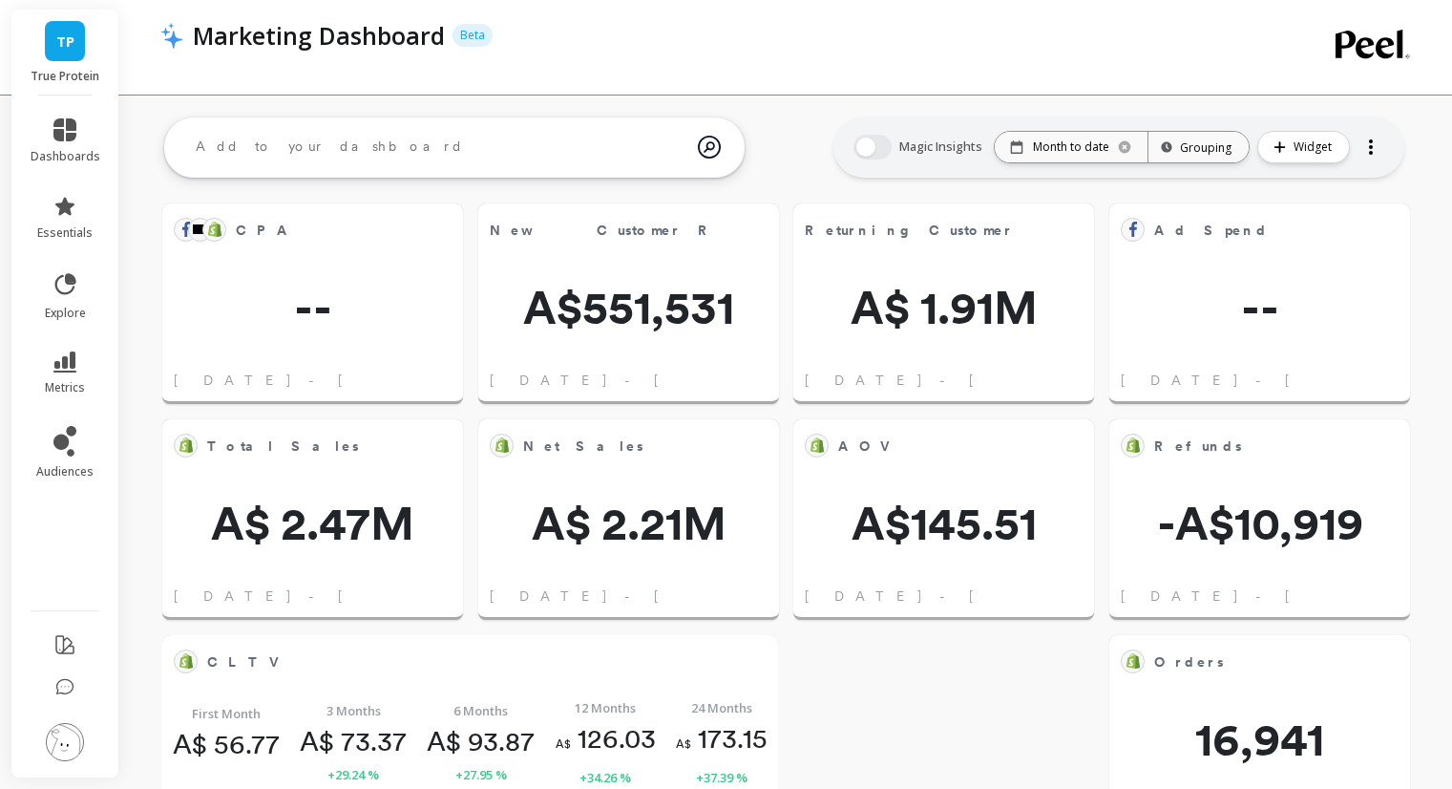 Image resolution: width=1452 pixels, height=789 pixels. What do you see at coordinates (943, 307) in the screenshot?
I see `span: A$ 1.91M` at bounding box center [943, 307].